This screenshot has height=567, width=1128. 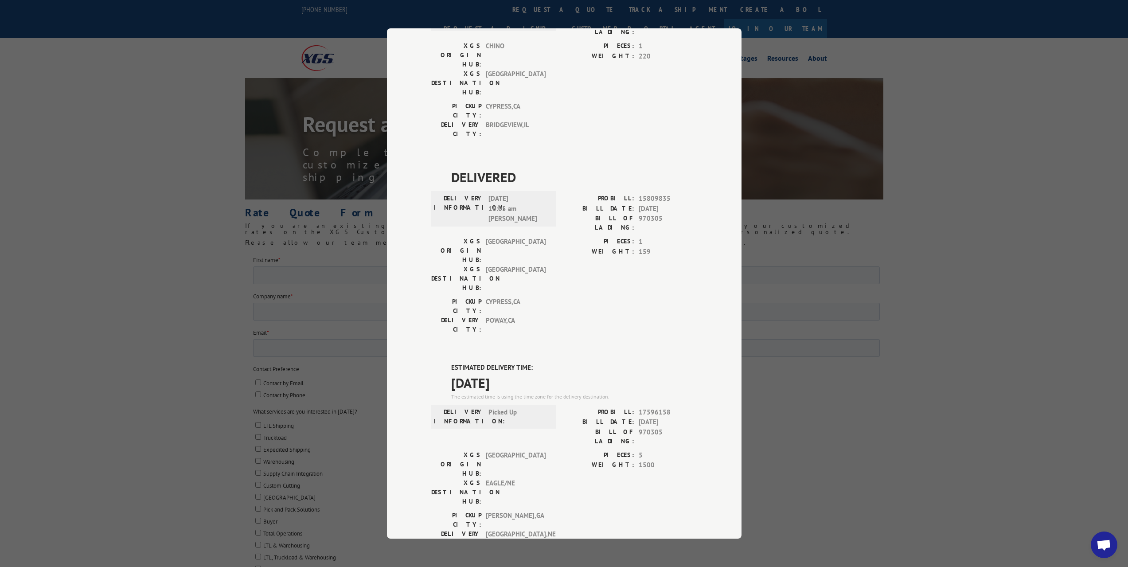 I want to click on span: Truckload, so click(x=22, y=182).